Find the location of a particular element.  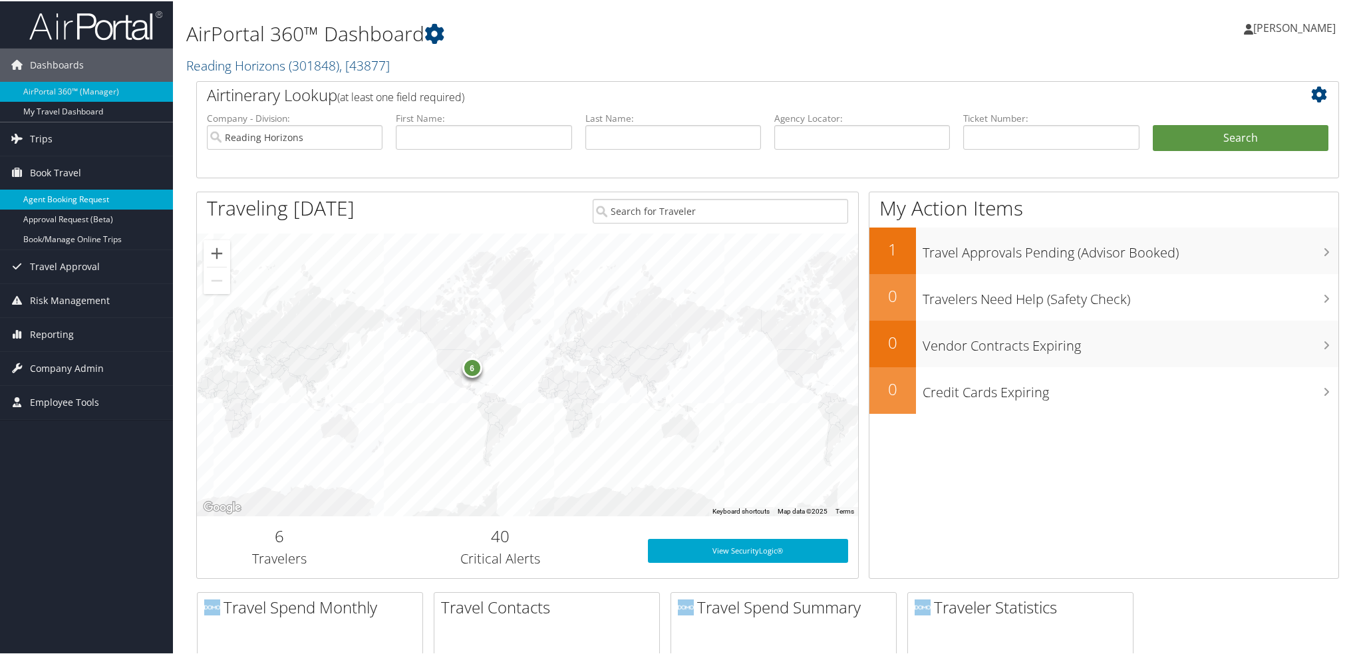

span: Trips is located at coordinates (41, 138).